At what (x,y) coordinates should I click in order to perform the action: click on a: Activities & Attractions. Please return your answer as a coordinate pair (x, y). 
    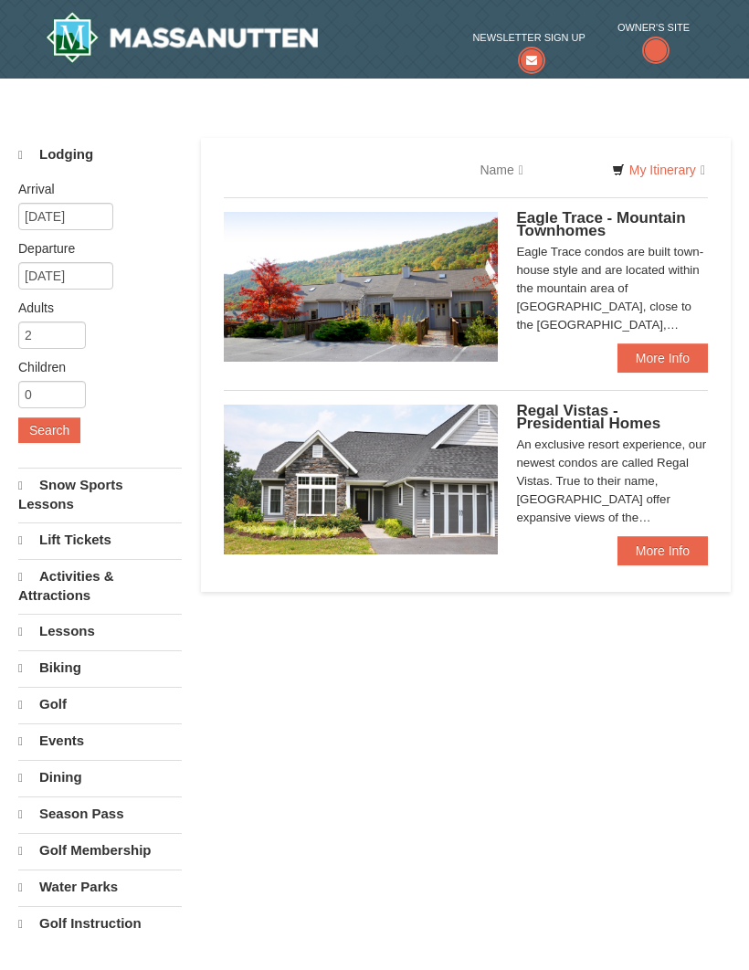
    Looking at the image, I should click on (100, 585).